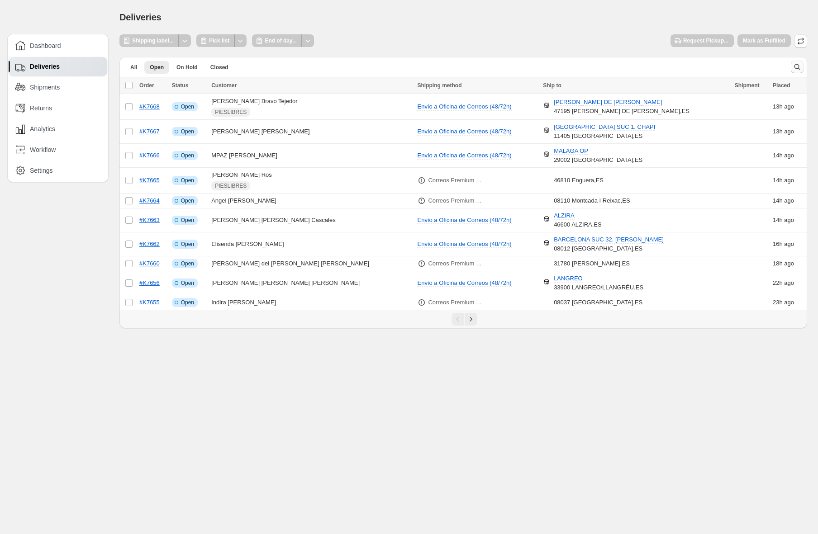 The image size is (818, 534). What do you see at coordinates (149, 131) in the screenshot?
I see `a: #K7667` at bounding box center [149, 131].